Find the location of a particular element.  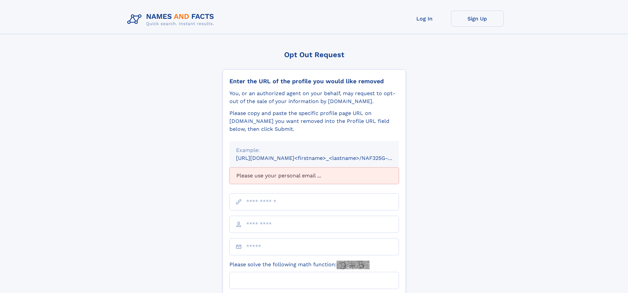

div: Opt Out Request is located at coordinates (314, 54).